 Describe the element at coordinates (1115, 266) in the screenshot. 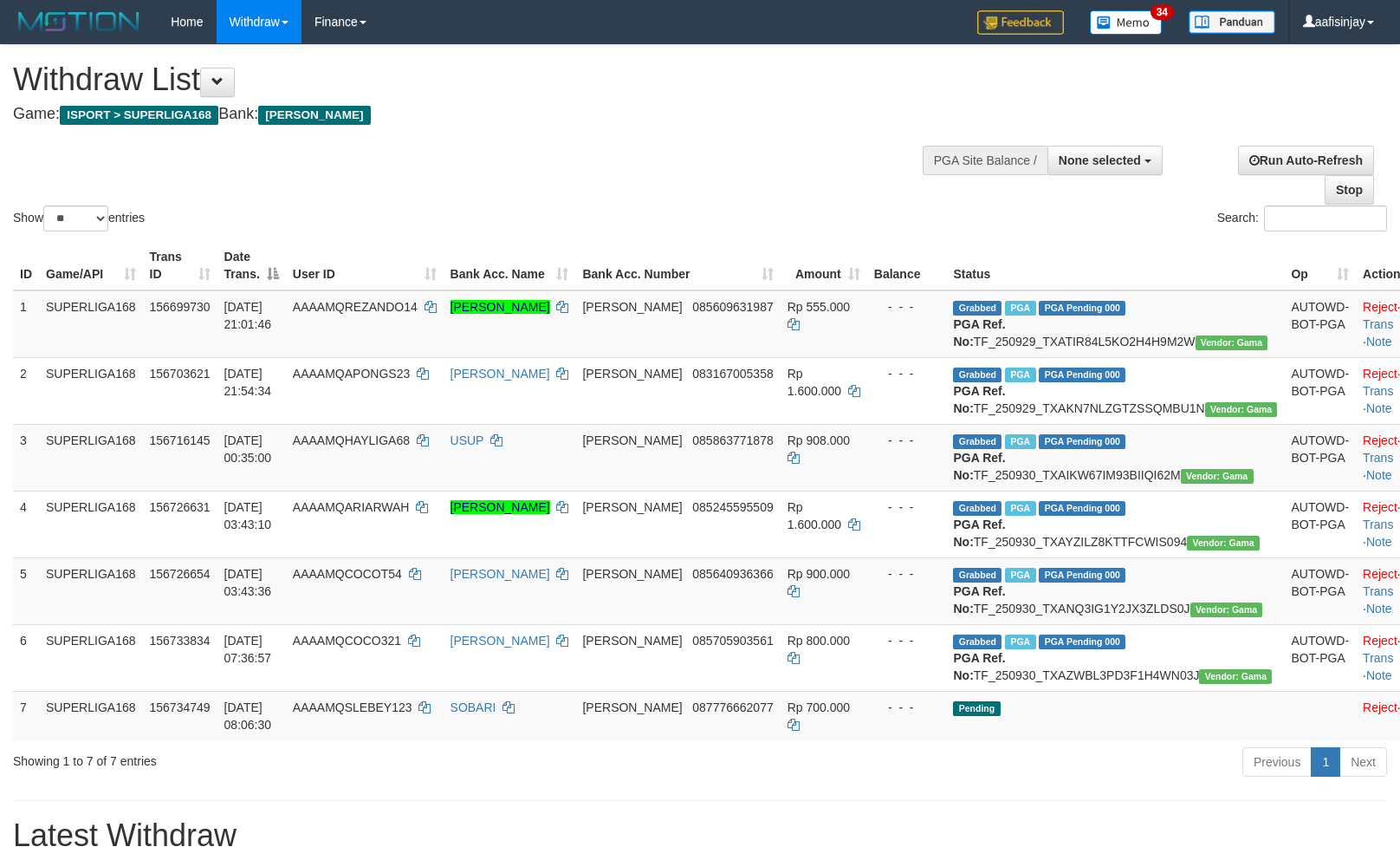

I see `th: Status` at that location.